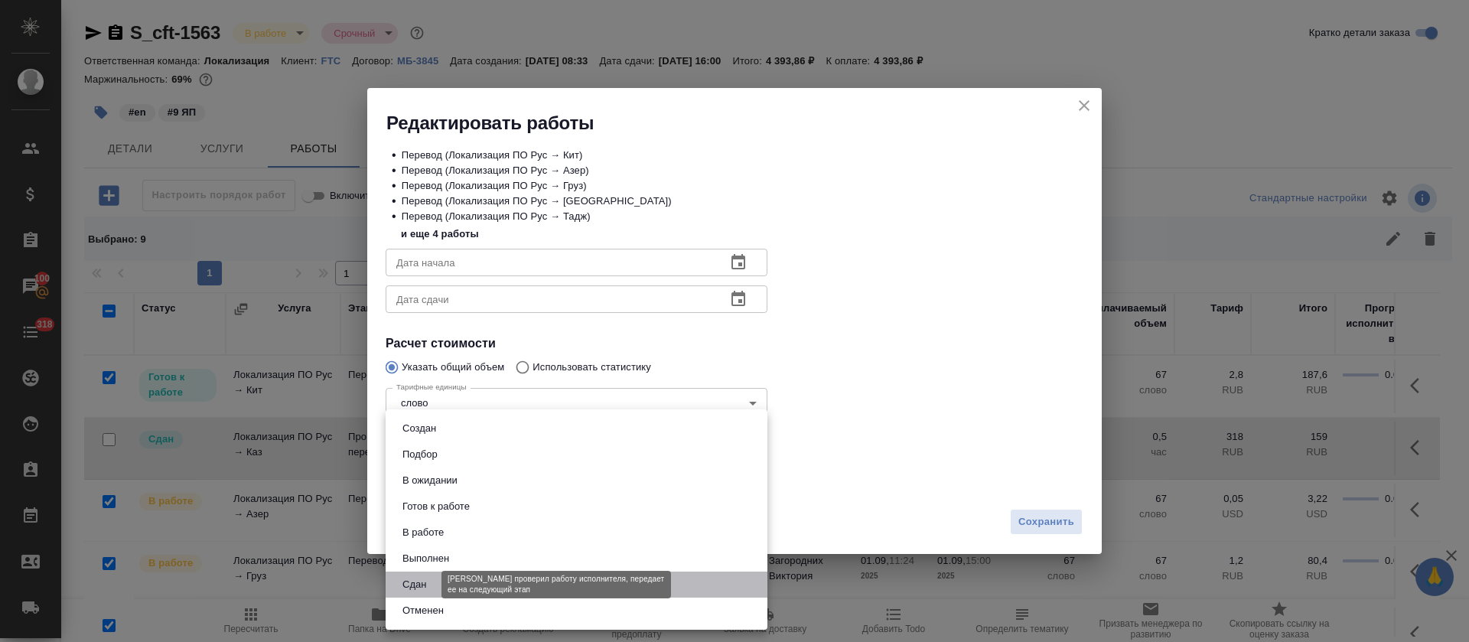 This screenshot has height=642, width=1469. Describe the element at coordinates (430, 481) in the screenshot. I see `button: В ожидании` at that location.